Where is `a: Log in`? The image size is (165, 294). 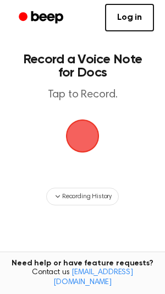 a: Log in is located at coordinates (129, 18).